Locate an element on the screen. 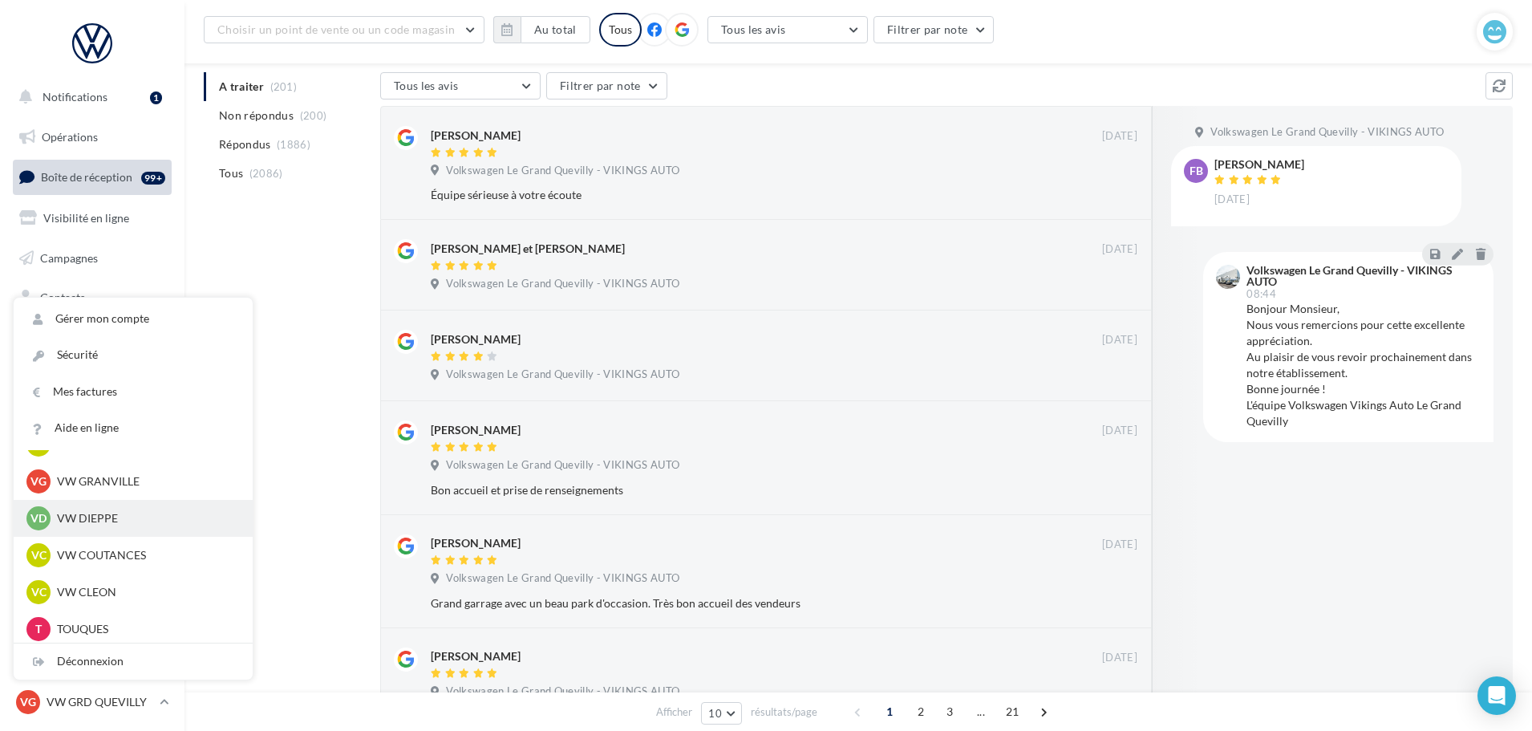 This screenshot has height=731, width=1532. span: Opérations is located at coordinates (70, 136).